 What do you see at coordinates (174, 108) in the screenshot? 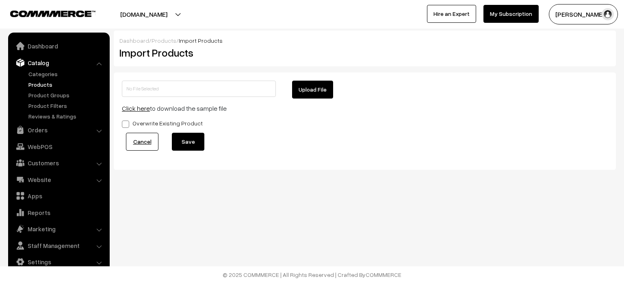
I see `span: to download the sample file` at bounding box center [174, 108].